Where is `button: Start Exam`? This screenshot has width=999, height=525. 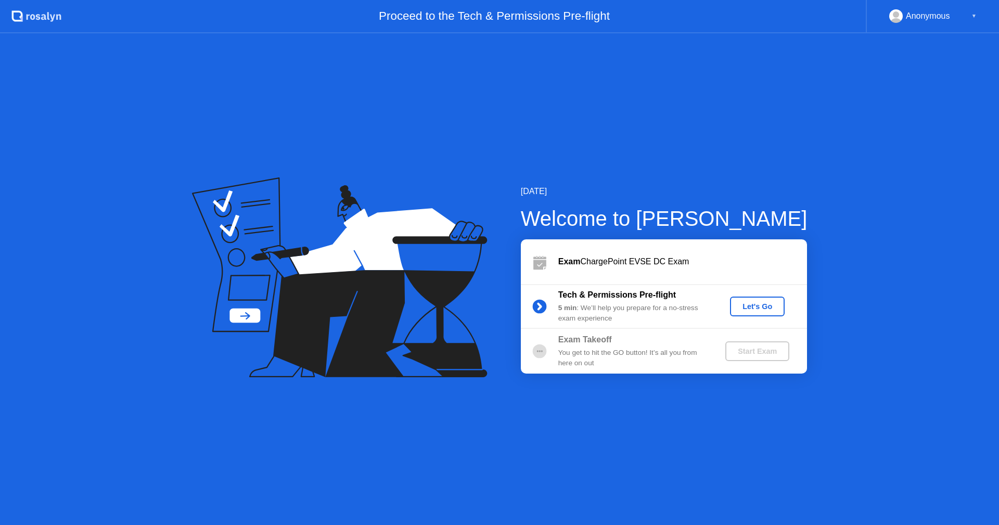
button: Start Exam is located at coordinates (757, 351).